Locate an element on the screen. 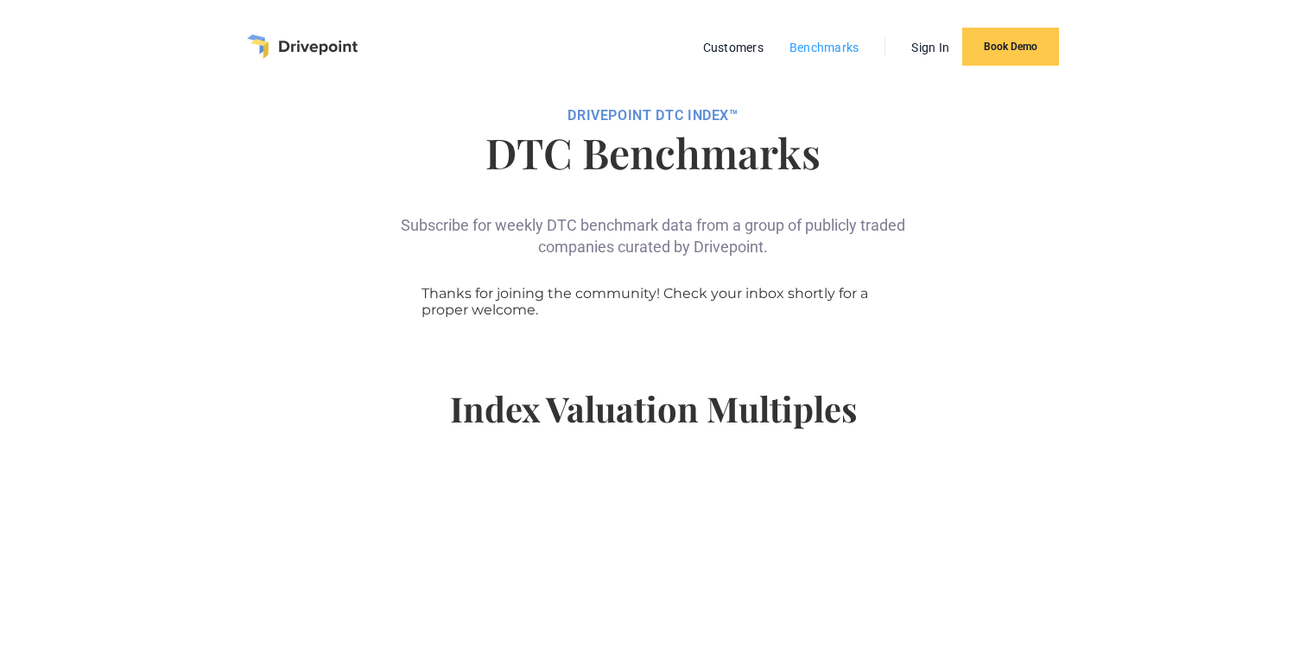 The width and height of the screenshot is (1306, 667). h4: Index Valuation Multiples is located at coordinates (652, 422).